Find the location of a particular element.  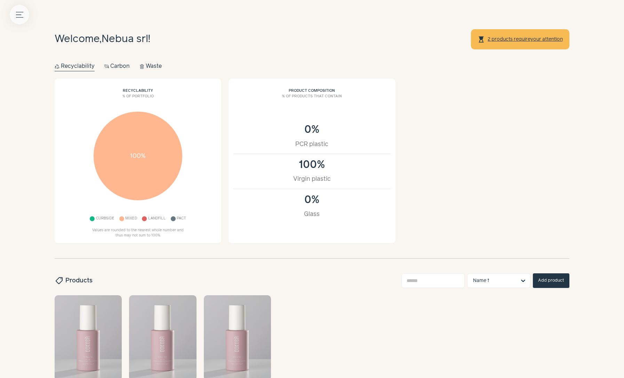

span: hourglass_top is located at coordinates (481, 39).